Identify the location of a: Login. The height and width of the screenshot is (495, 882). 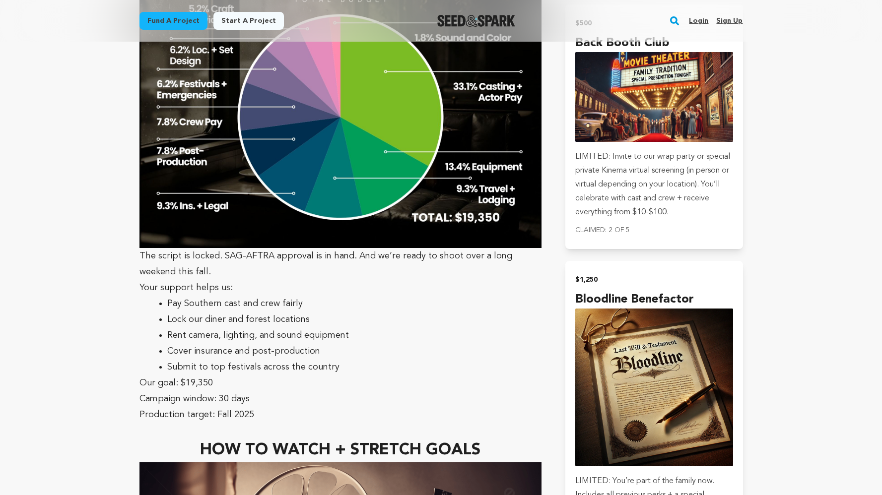
(698, 21).